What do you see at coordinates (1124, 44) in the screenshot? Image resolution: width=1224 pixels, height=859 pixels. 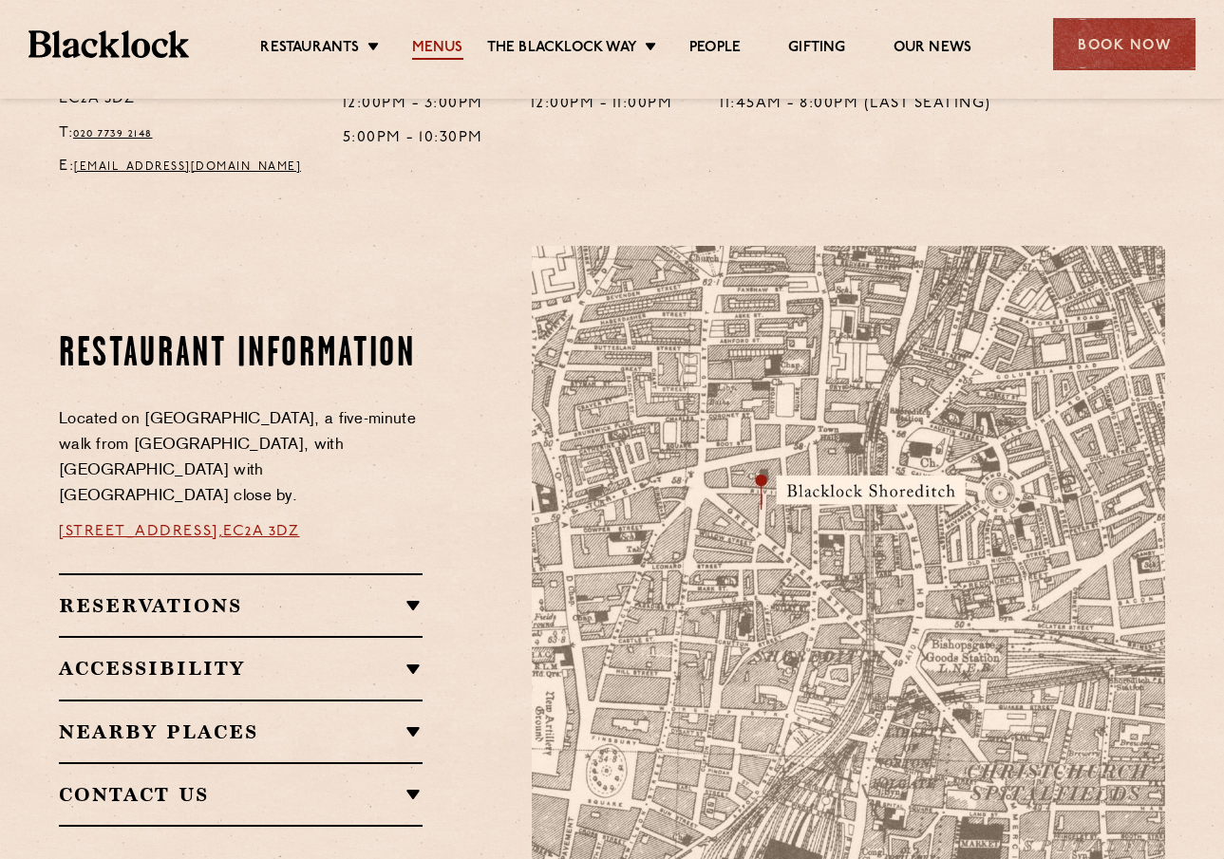 I see `div: Book Now` at bounding box center [1124, 44].